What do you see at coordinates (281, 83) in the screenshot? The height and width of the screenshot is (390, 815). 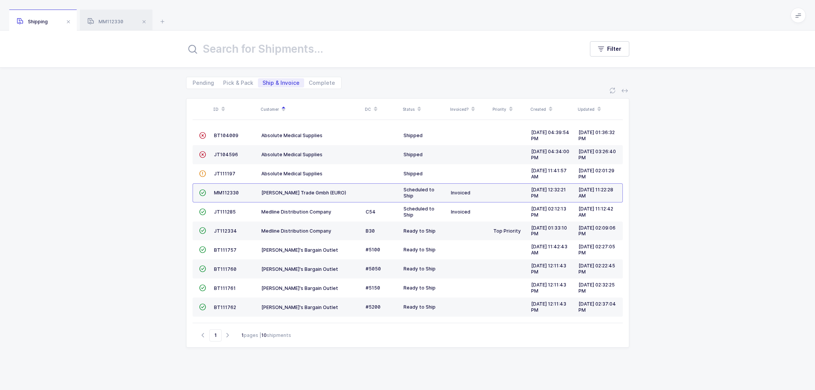 I see `span: Ship & Invoice` at bounding box center [281, 83].